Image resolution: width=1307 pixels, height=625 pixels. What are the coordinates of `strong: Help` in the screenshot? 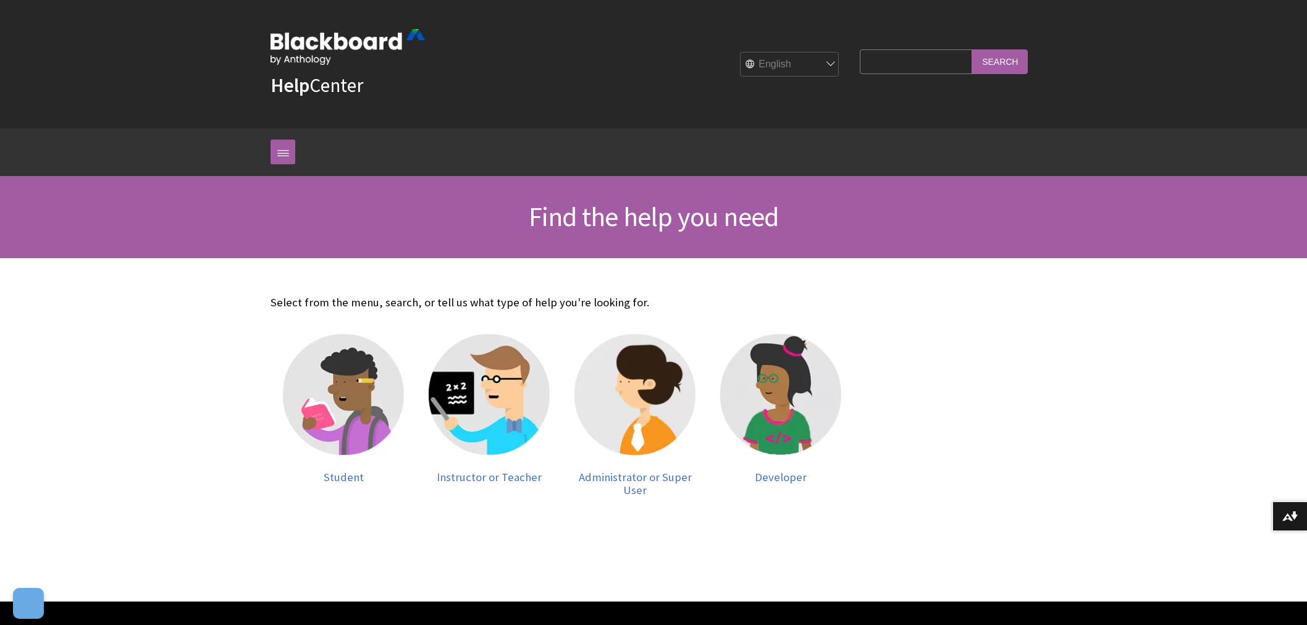 It's located at (290, 85).